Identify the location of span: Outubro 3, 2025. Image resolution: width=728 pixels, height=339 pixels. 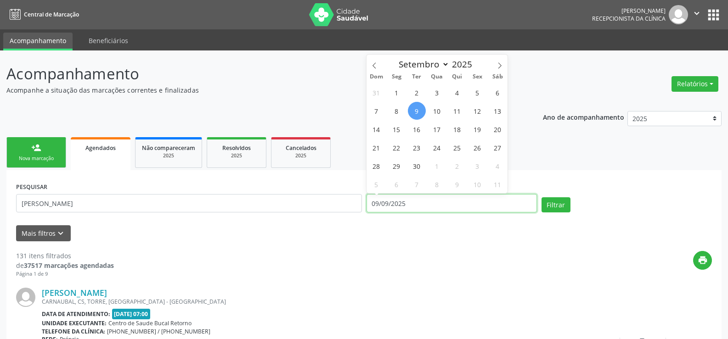
(477, 166).